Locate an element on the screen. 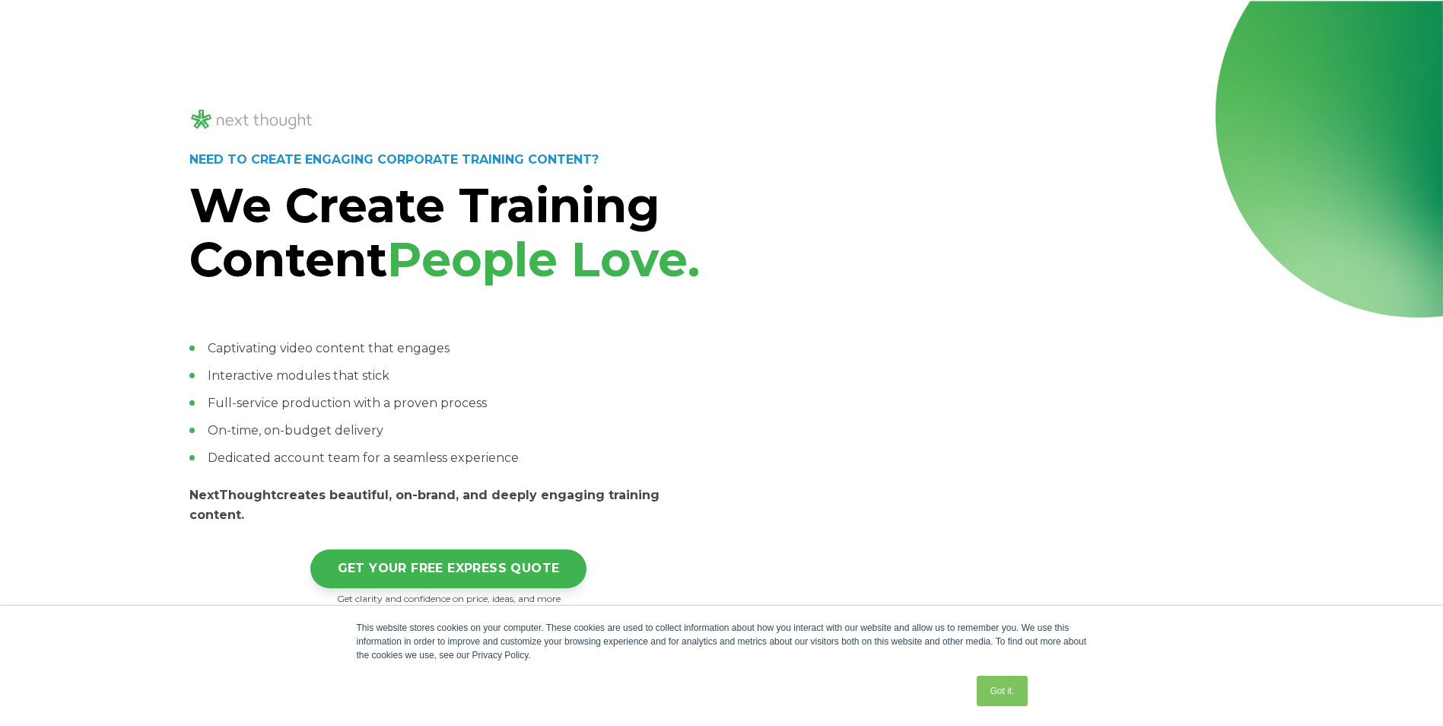  div: This website stores cookies on your computer. These cookies are used to collect information about... is located at coordinates (722, 641).